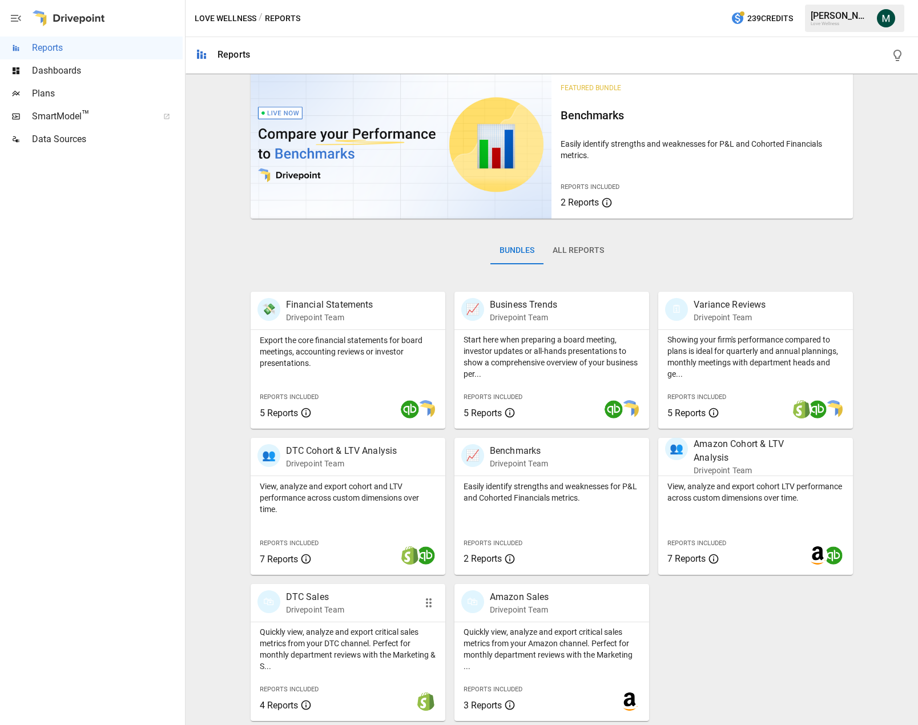 The width and height of the screenshot is (918, 725). I want to click on p: Business Trends, so click(524, 305).